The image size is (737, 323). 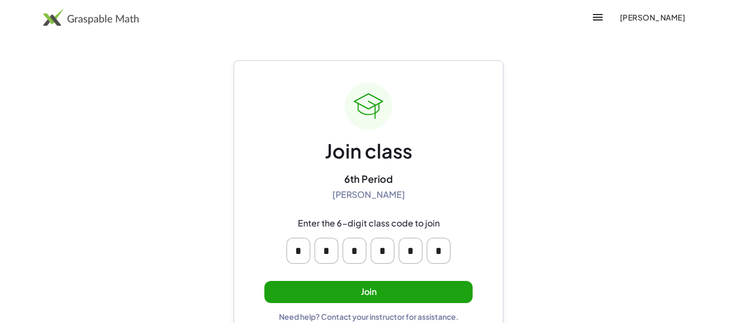 I want to click on div: Need help? Contact your instructor for assistance., so click(x=369, y=317).